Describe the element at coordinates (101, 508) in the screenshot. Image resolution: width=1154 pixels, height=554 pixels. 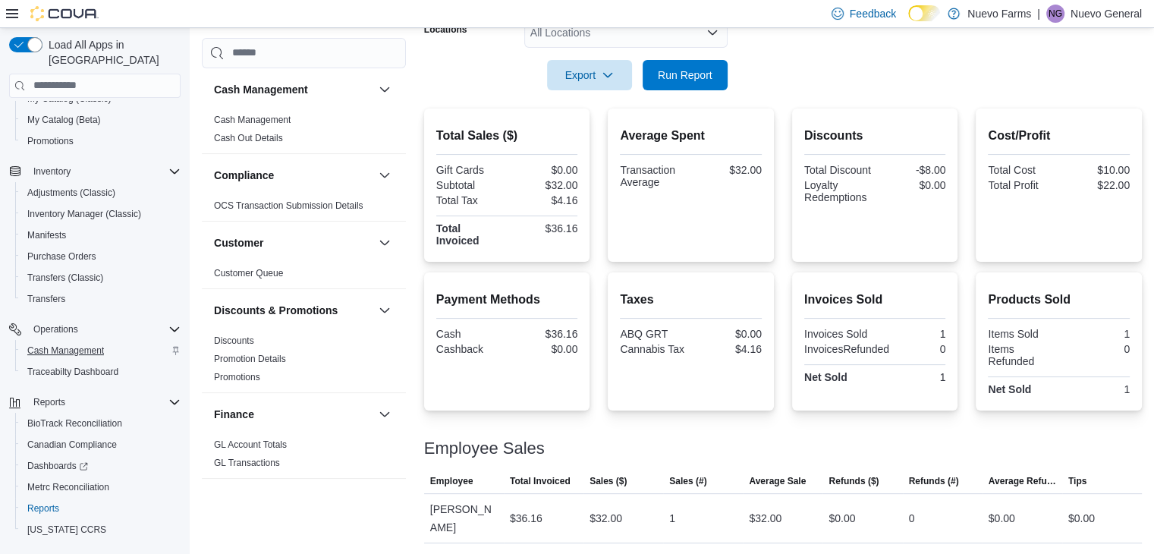
I see `button: Reports` at that location.